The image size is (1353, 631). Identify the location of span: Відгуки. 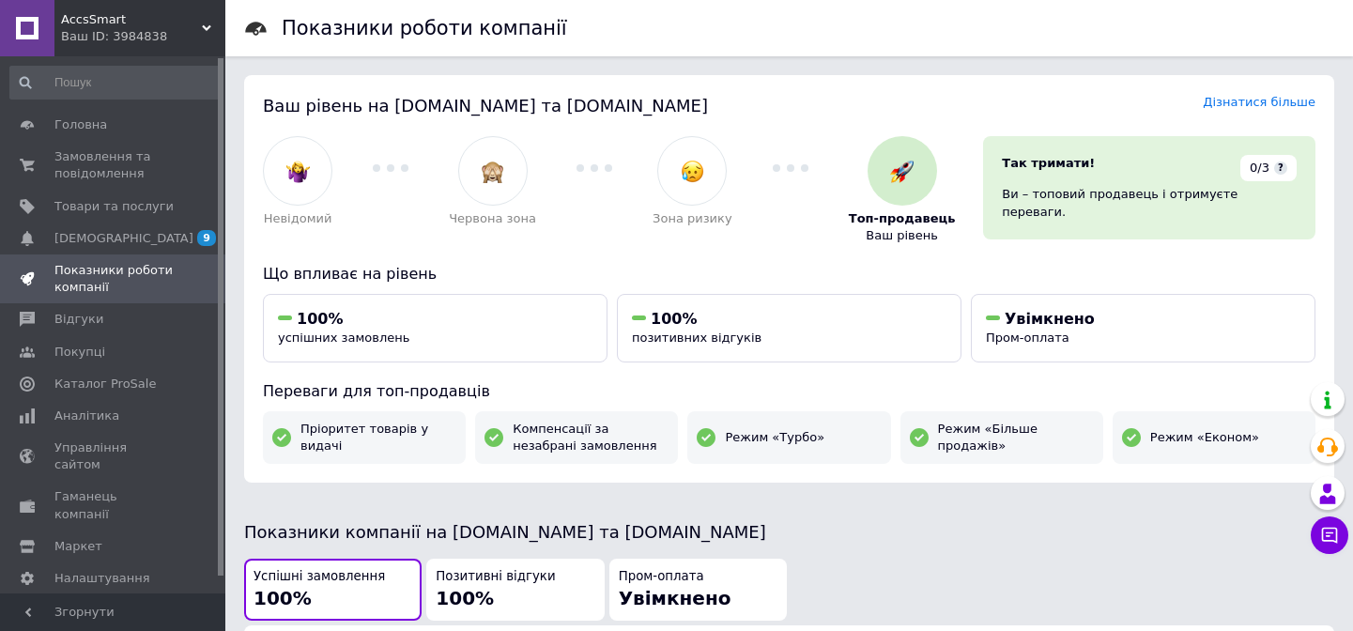
(79, 319).